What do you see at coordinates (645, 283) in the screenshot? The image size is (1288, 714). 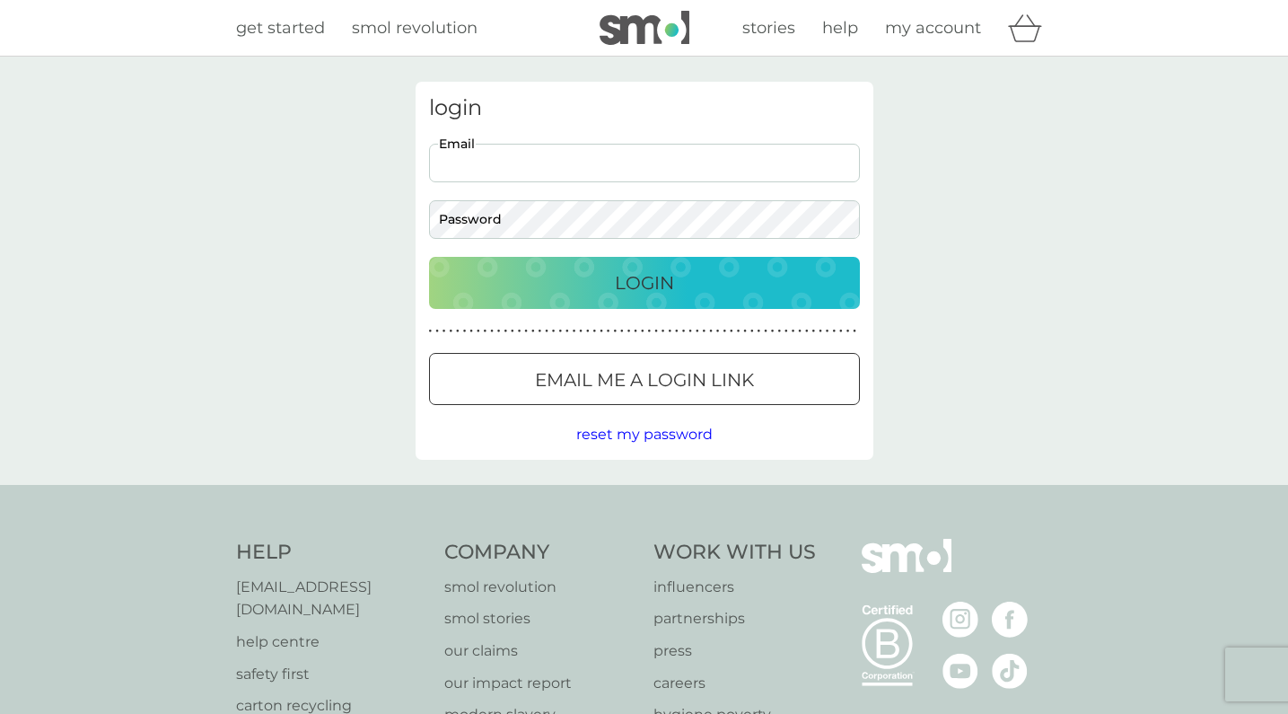 I see `p: Login` at bounding box center [645, 283].